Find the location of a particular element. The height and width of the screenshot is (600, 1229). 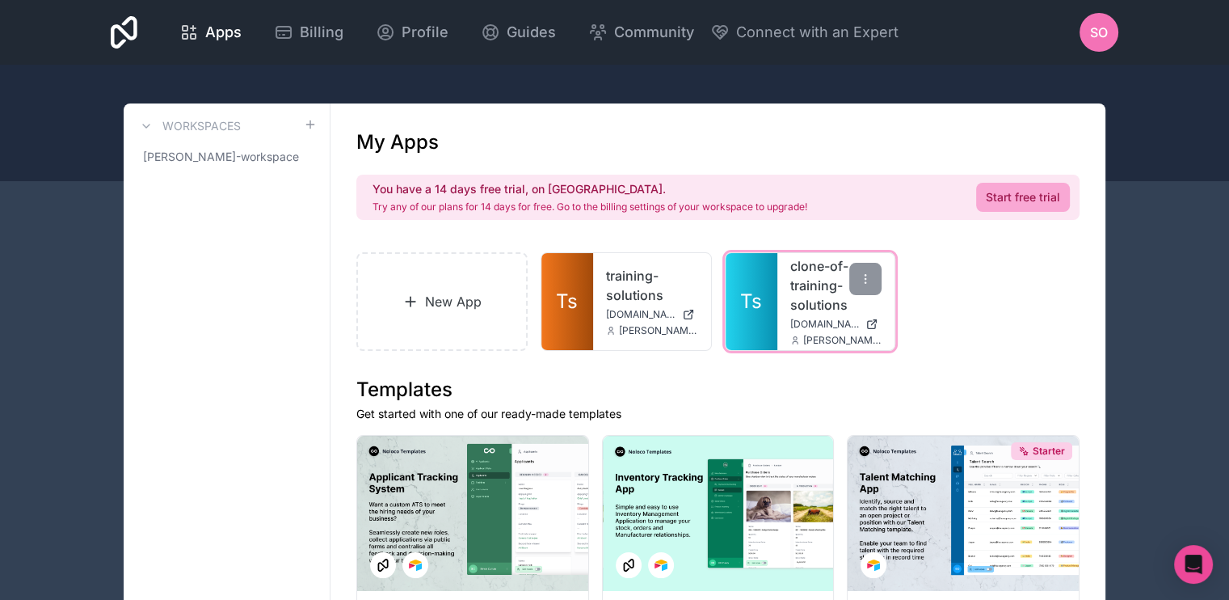

span: Starter is located at coordinates (1049, 451).